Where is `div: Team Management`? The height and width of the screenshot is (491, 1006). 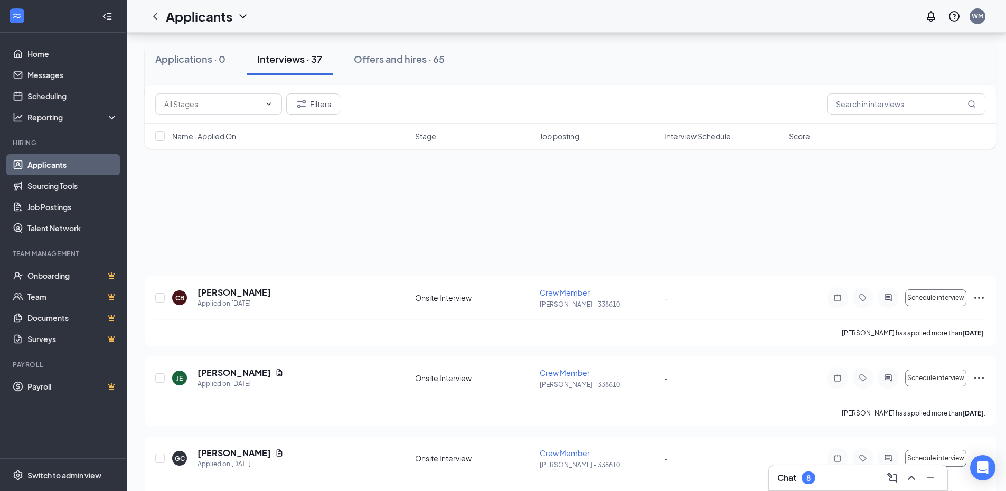
div: Team Management is located at coordinates (64, 253).